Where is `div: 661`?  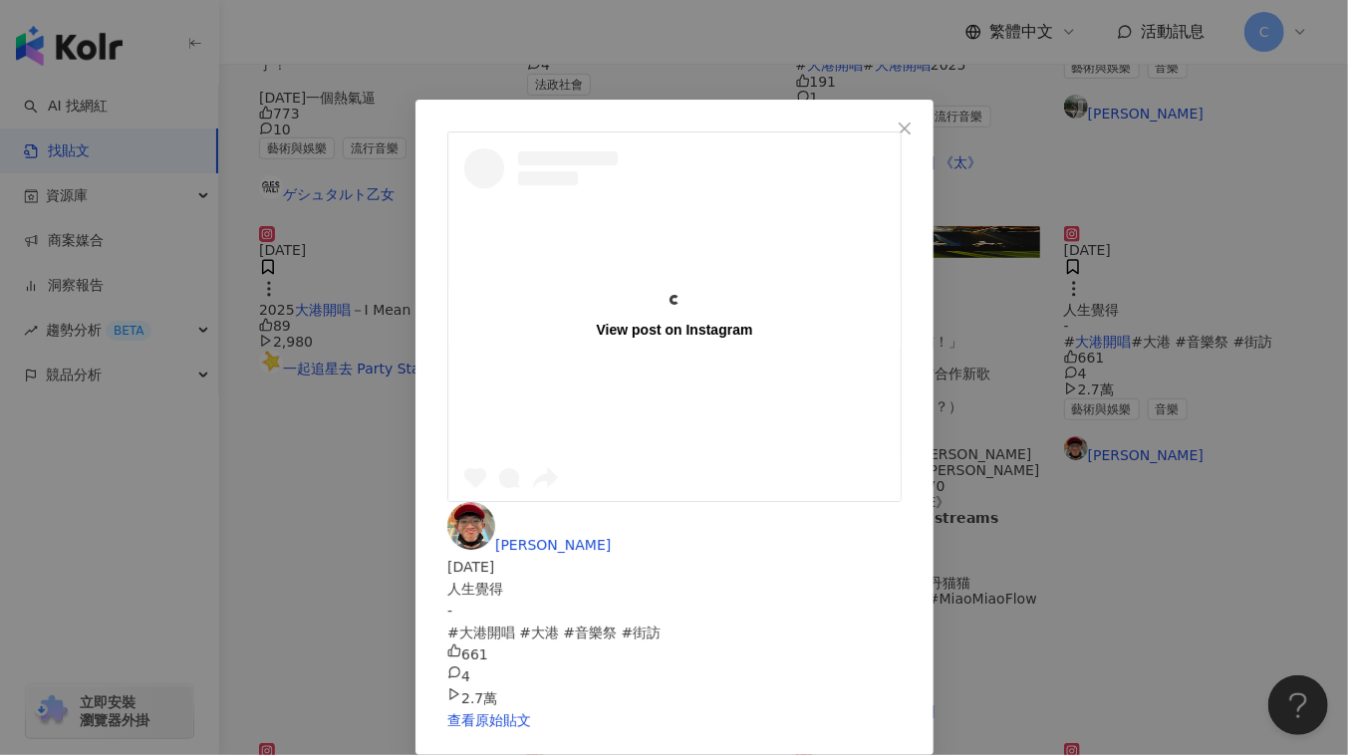
div: 661 is located at coordinates (674, 654).